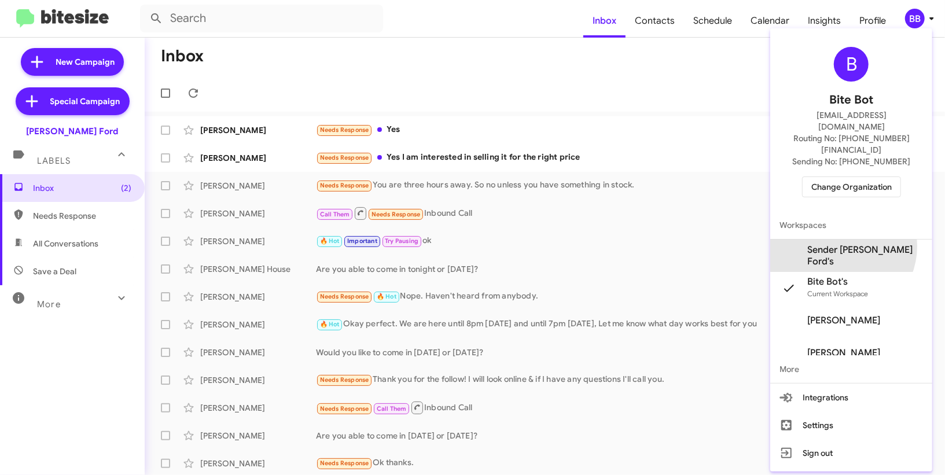  What do you see at coordinates (851, 369) in the screenshot?
I see `span: More` at bounding box center [851, 369].